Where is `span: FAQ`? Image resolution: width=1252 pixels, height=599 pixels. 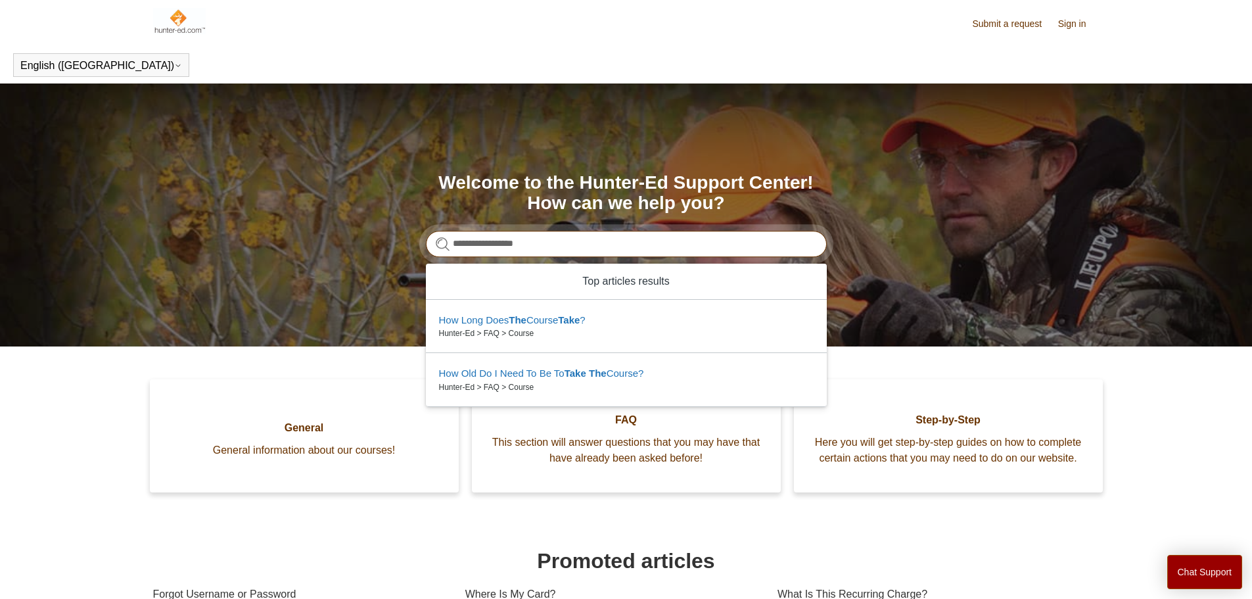 span: FAQ is located at coordinates (626, 420).